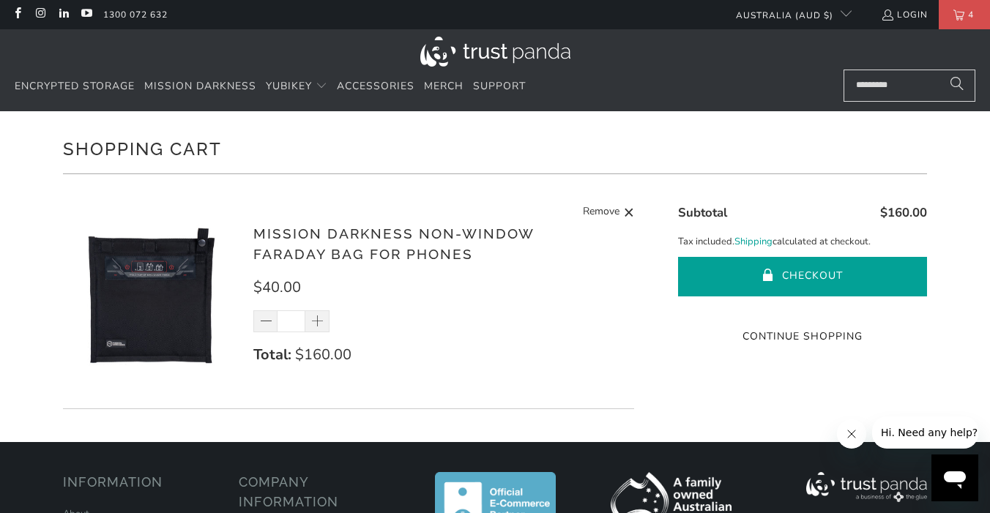 The width and height of the screenshot is (990, 513). Describe the element at coordinates (601, 212) in the screenshot. I see `span: Remove` at that location.